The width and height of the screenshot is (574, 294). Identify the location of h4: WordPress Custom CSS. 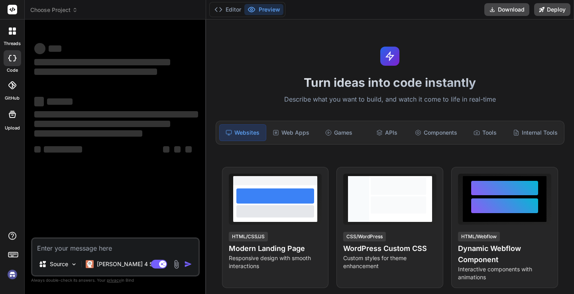
(390, 249).